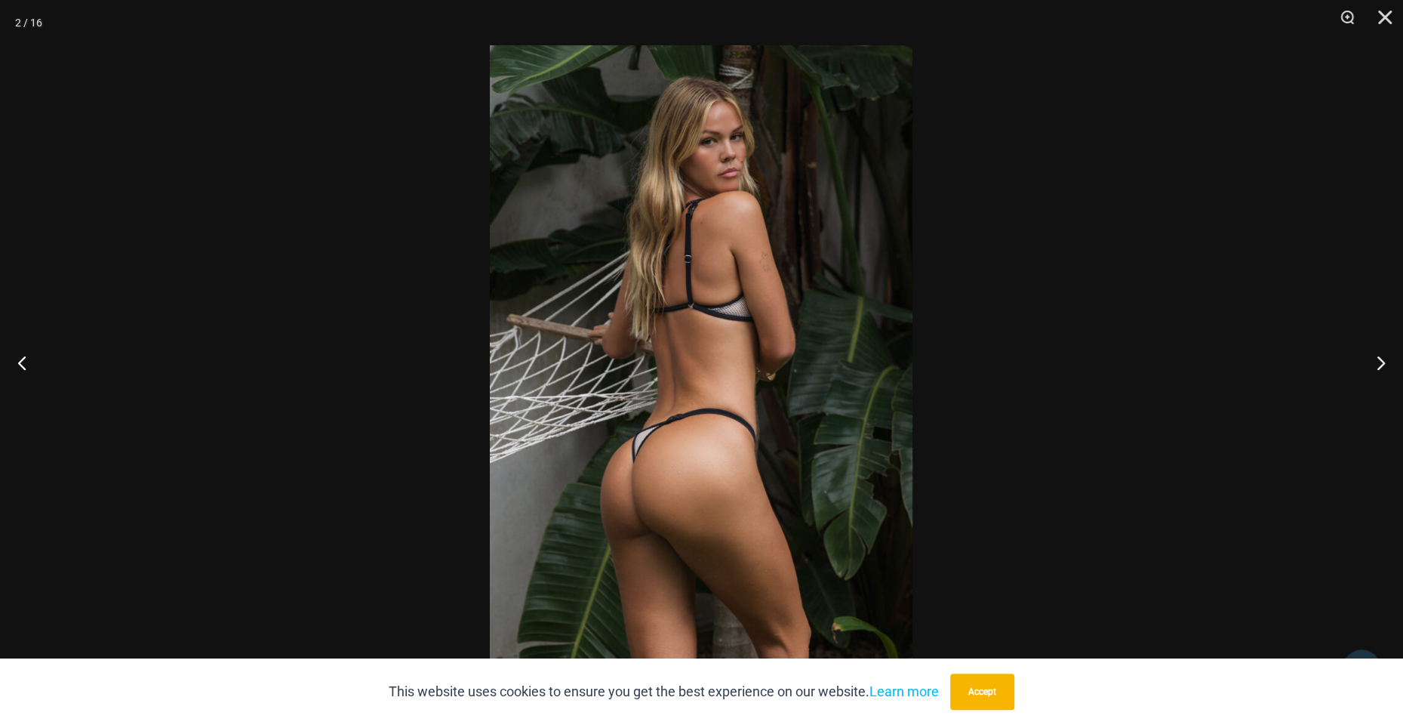 Image resolution: width=1403 pixels, height=725 pixels. What do you see at coordinates (982, 691) in the screenshot?
I see `button: Accept` at bounding box center [982, 691].